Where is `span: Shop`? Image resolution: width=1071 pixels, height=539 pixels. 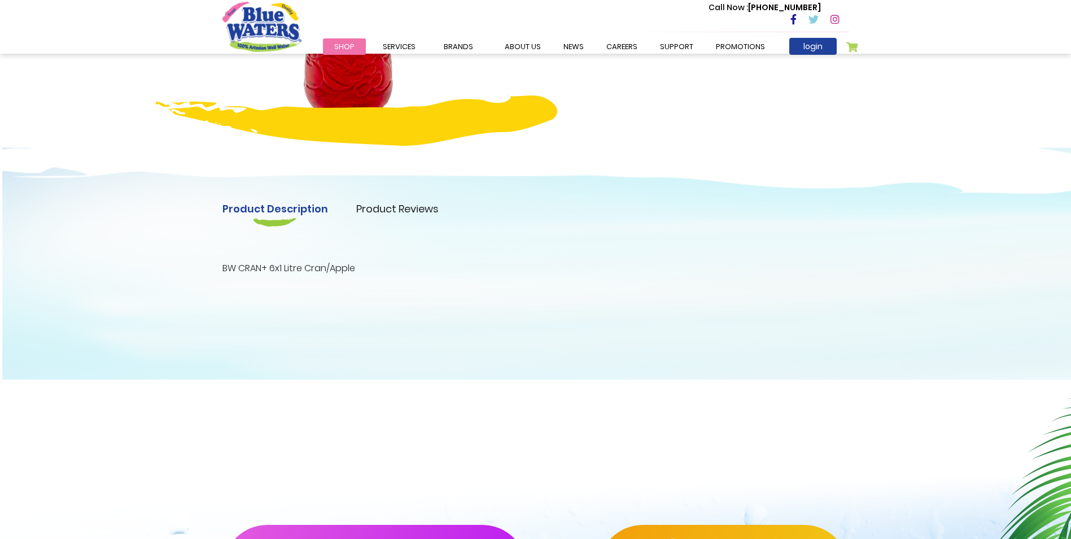 span: Shop is located at coordinates (344, 46).